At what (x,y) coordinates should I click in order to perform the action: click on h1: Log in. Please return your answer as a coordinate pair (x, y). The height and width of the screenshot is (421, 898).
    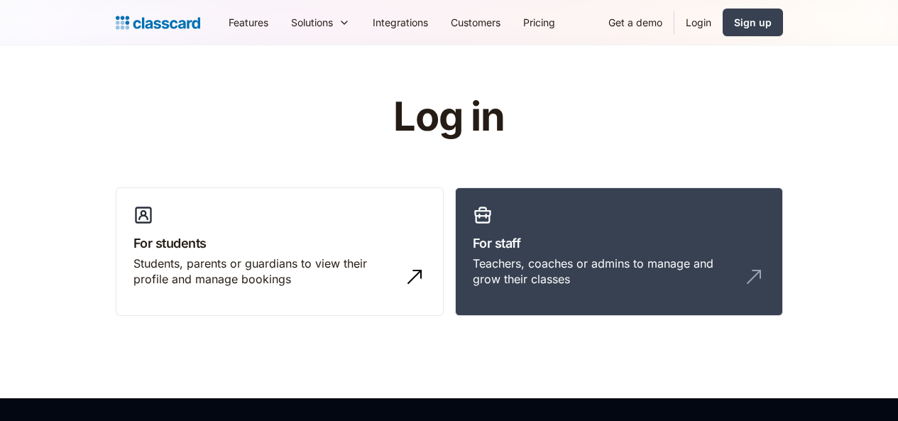
    Looking at the image, I should click on (449, 117).